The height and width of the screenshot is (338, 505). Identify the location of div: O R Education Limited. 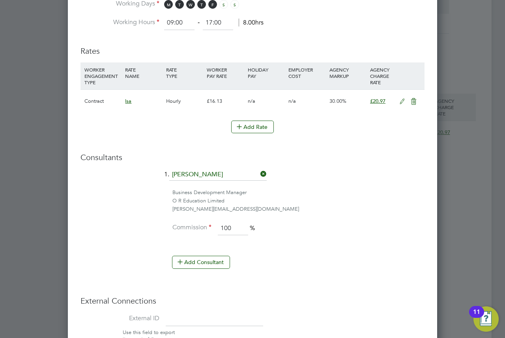
(298, 201).